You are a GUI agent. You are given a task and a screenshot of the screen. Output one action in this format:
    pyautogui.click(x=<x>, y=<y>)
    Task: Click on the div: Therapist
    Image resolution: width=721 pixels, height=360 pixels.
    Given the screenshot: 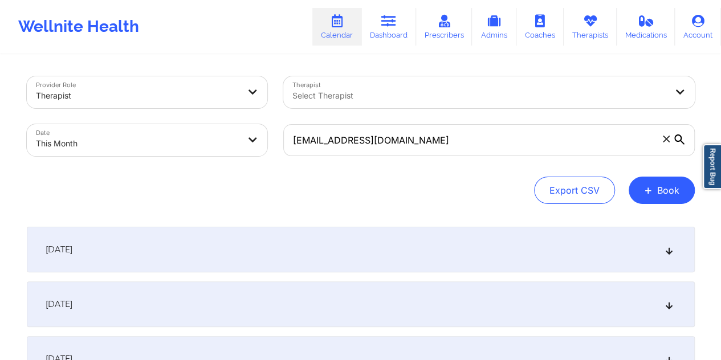 What is the action you would take?
    pyautogui.click(x=137, y=96)
    